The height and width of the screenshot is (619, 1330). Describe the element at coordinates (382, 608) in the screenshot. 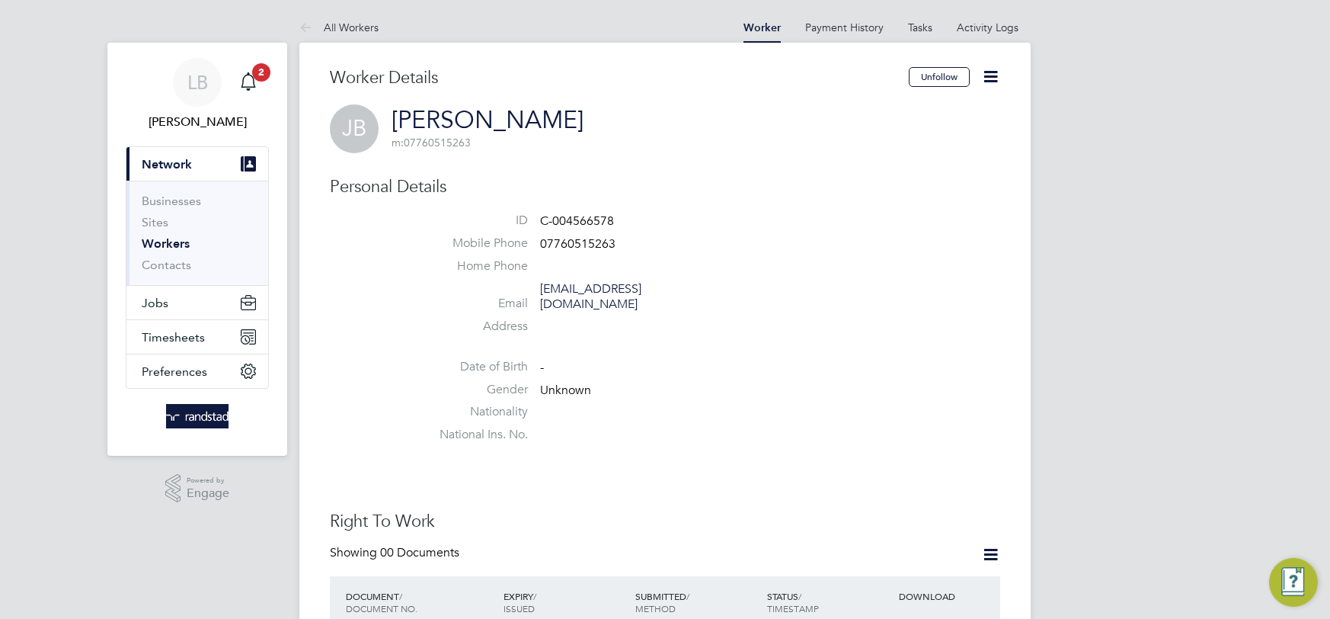

I see `span: DOCUMENT NO.` at that location.